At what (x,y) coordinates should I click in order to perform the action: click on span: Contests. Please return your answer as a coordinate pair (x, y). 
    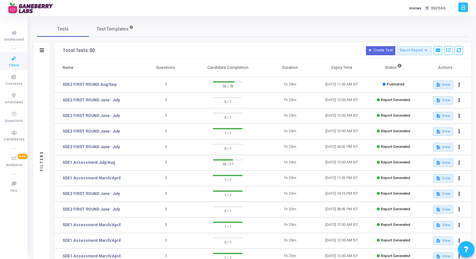
    Looking at the image, I should click on (14, 84).